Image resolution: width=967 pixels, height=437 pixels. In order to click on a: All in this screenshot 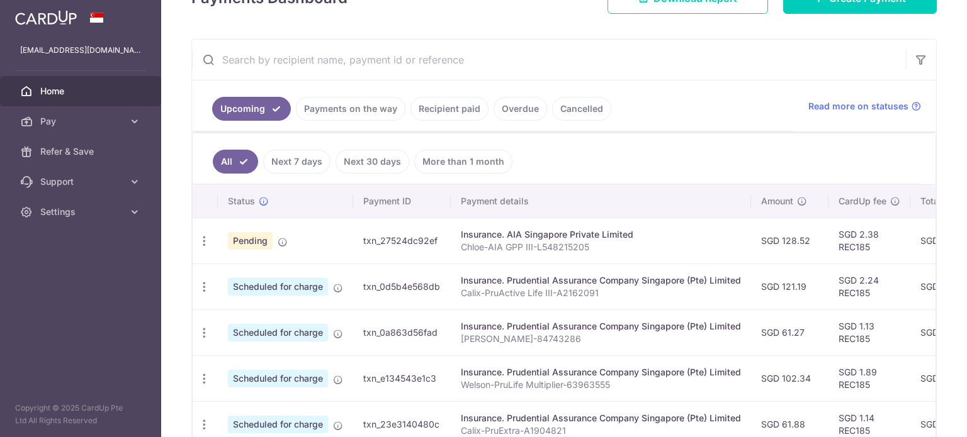, I will do `click(235, 162)`.